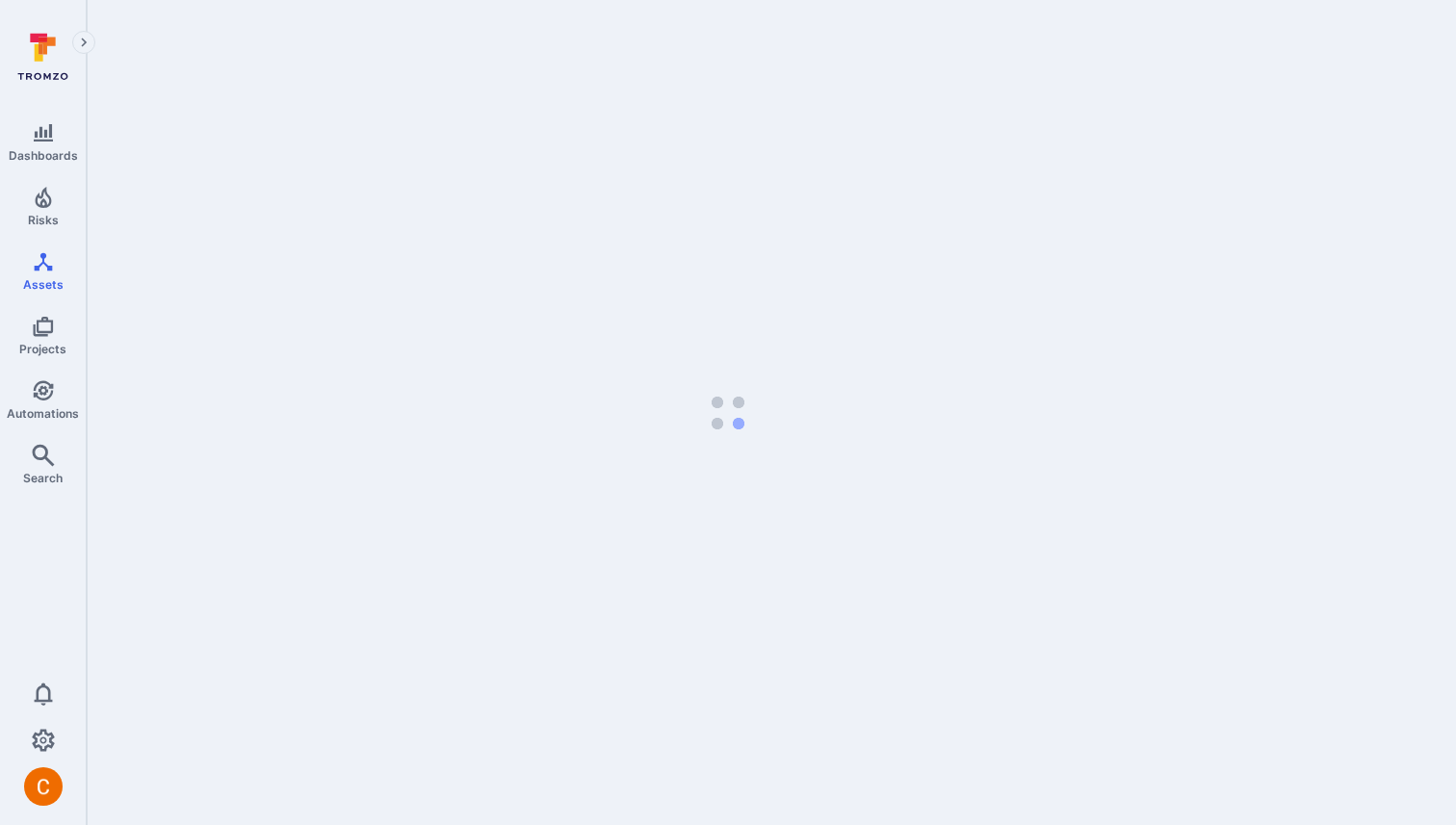 The image size is (1456, 825). I want to click on button: Expand navigation menu, so click(84, 42).